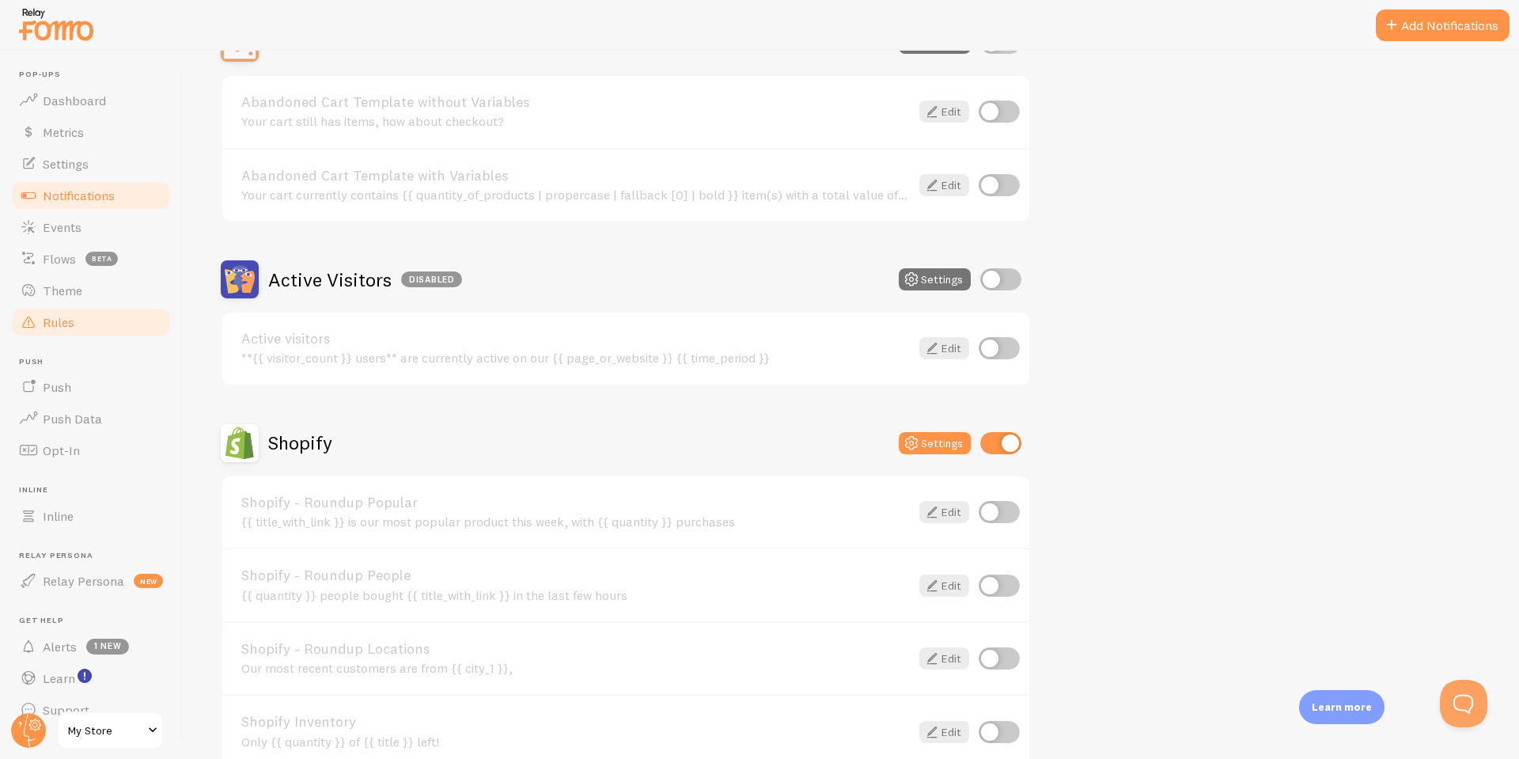 The width and height of the screenshot is (1519, 759). Describe the element at coordinates (575, 195) in the screenshot. I see `div: Your cart currently contains {{ quantity_of_products | propercase | fallback [0] | bold }} item(s...` at that location.